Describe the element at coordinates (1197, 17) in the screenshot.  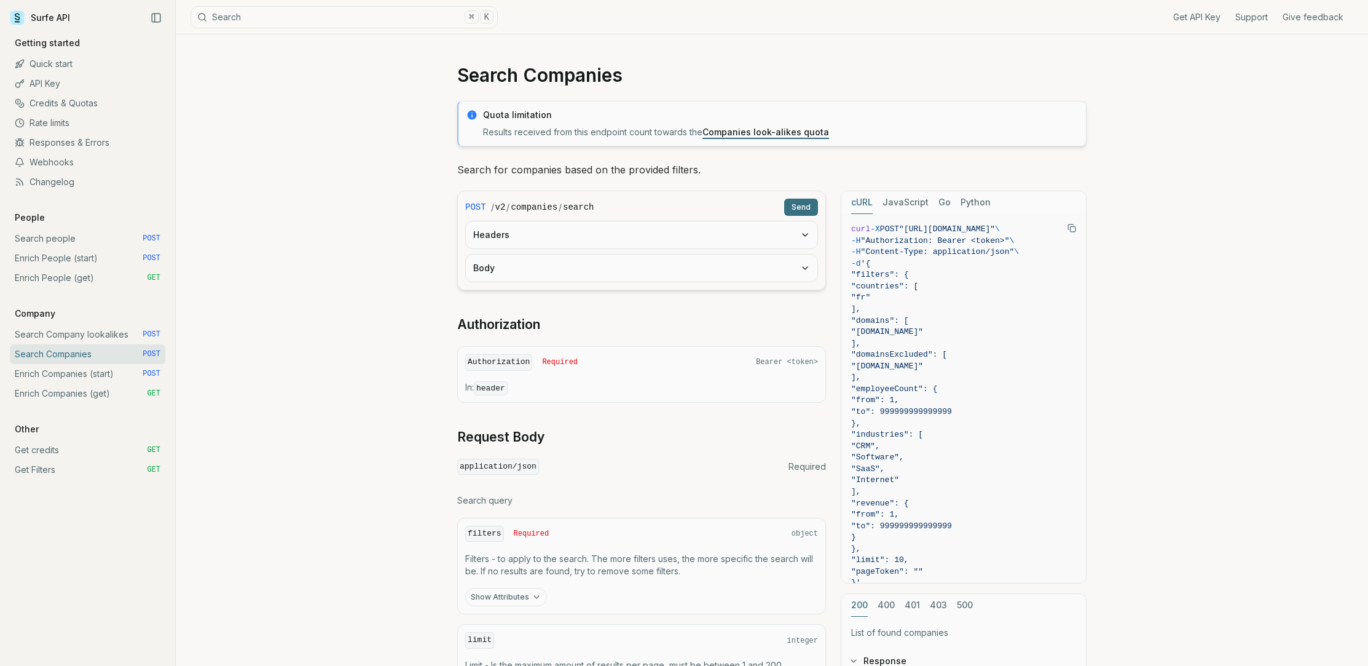
I see `a: Get API Key` at that location.